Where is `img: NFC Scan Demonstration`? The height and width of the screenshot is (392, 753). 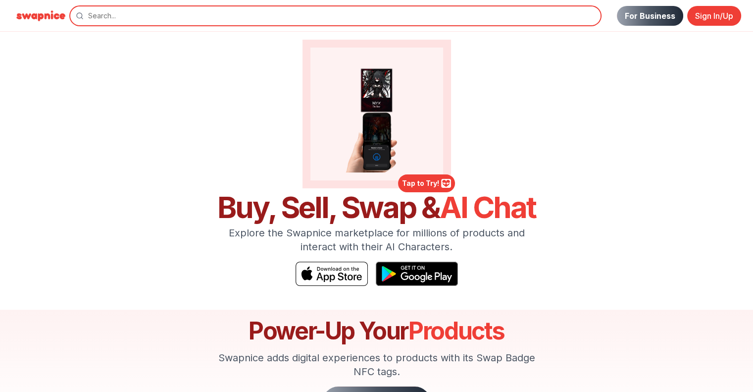
img: NFC Scan Demonstration is located at coordinates (377, 114).